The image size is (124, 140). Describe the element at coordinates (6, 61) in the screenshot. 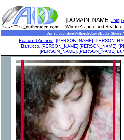

I see `img: shim.gif` at that location.